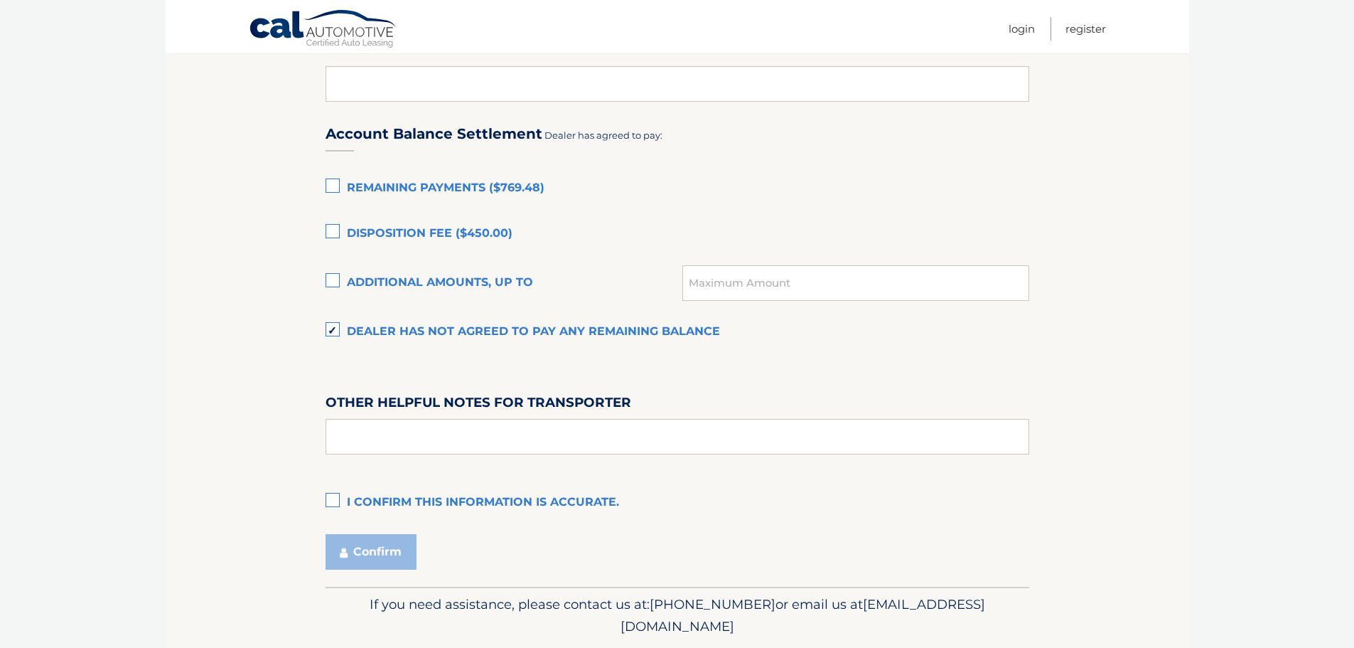 The height and width of the screenshot is (648, 1354). I want to click on label: I confirm this information is accurate., so click(678, 503).